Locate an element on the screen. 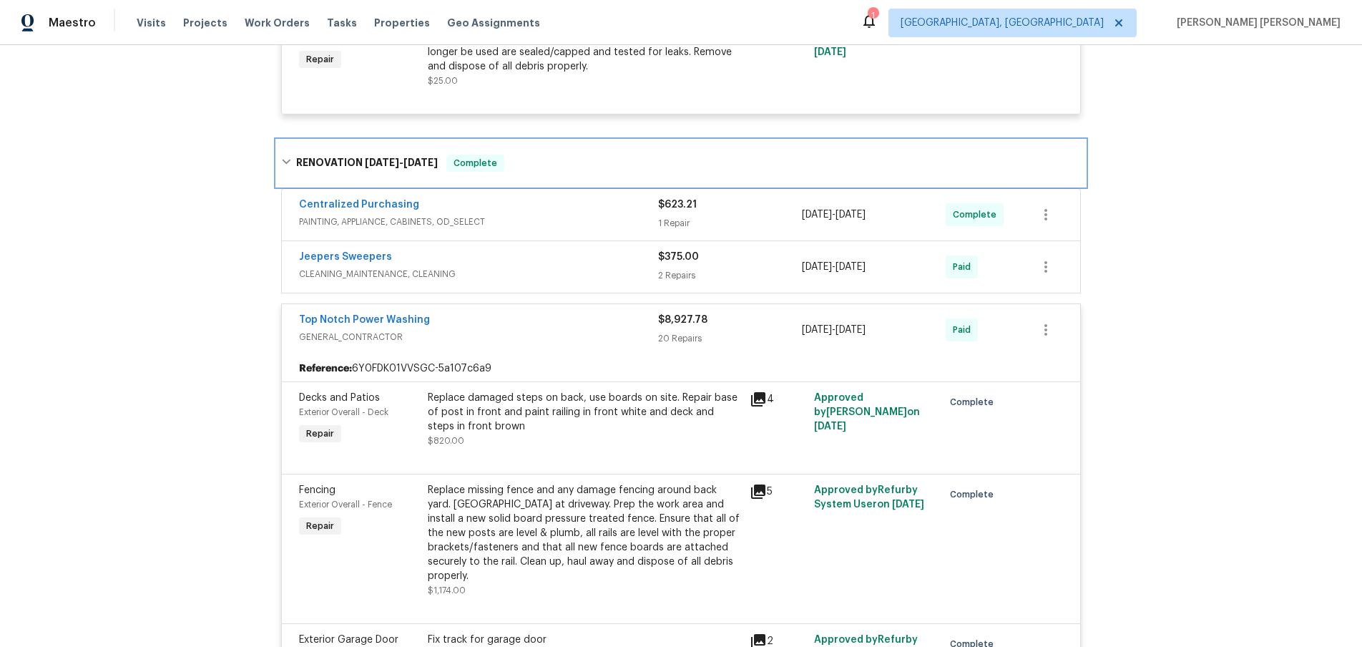 Image resolution: width=1362 pixels, height=647 pixels. span: Exterior Garage Door is located at coordinates (348, 639).